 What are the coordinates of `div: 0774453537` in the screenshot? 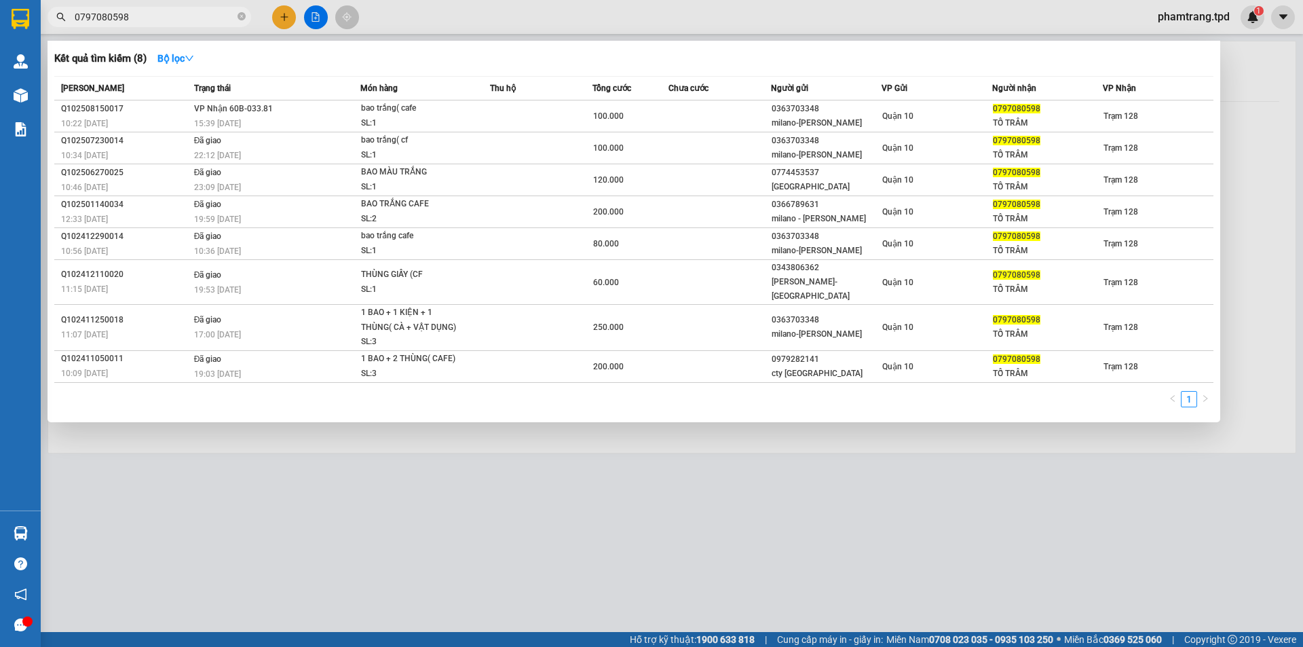 It's located at (826, 172).